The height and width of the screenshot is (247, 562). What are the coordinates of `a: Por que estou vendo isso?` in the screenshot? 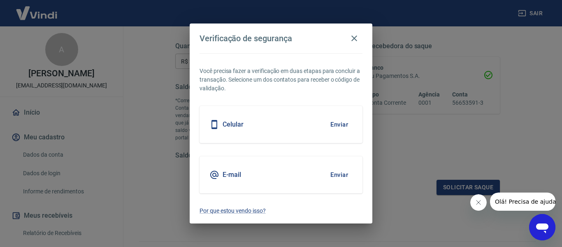 It's located at (281, 210).